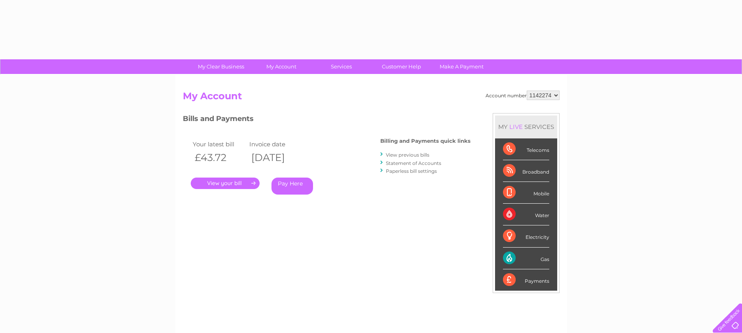 This screenshot has width=742, height=333. What do you see at coordinates (516, 127) in the screenshot?
I see `div: LIVE` at bounding box center [516, 127].